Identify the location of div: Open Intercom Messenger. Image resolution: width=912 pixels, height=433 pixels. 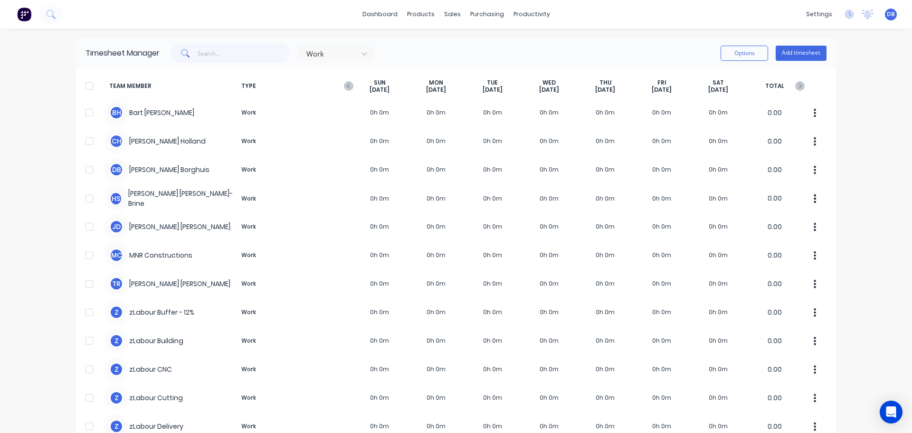
(891, 412).